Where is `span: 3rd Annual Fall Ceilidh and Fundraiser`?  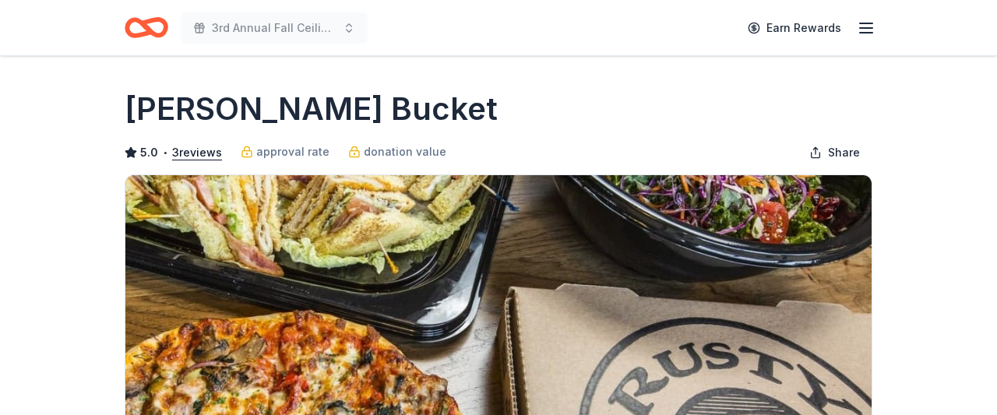 span: 3rd Annual Fall Ceilidh and Fundraiser is located at coordinates (274, 28).